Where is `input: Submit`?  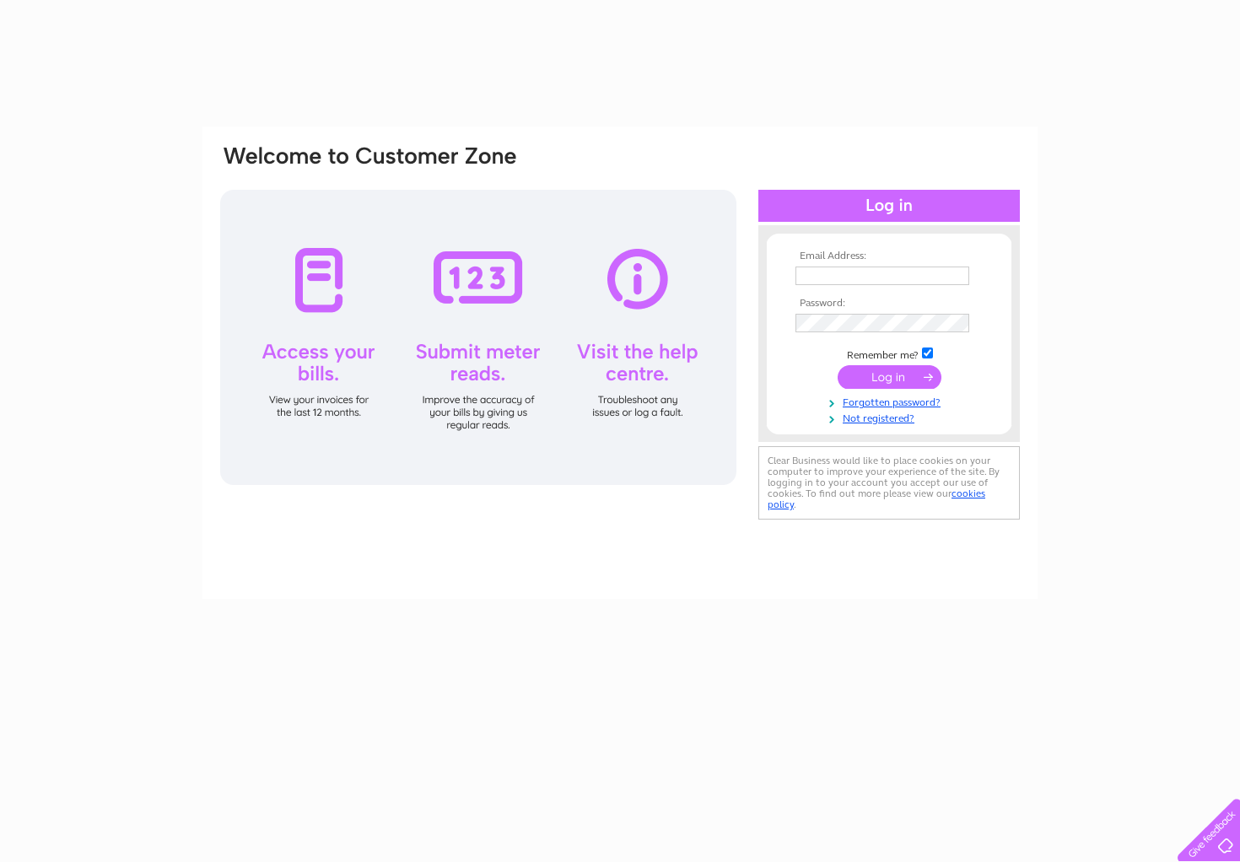
input: Submit is located at coordinates (889, 377).